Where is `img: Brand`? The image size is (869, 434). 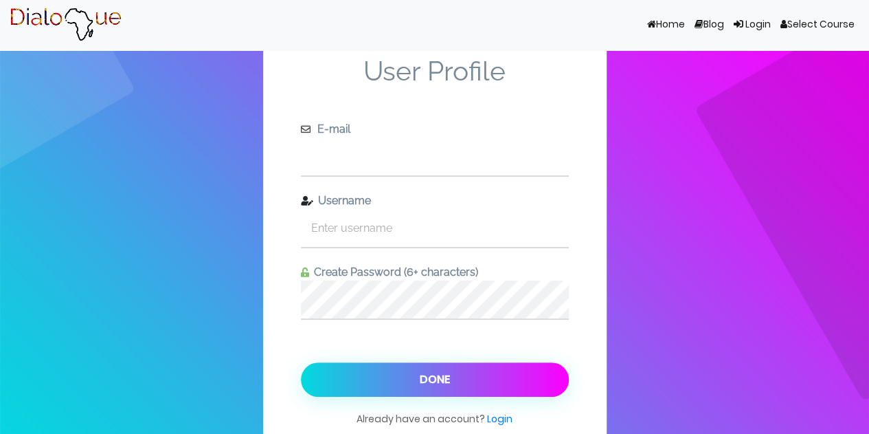
img: Brand is located at coordinates (65, 25).